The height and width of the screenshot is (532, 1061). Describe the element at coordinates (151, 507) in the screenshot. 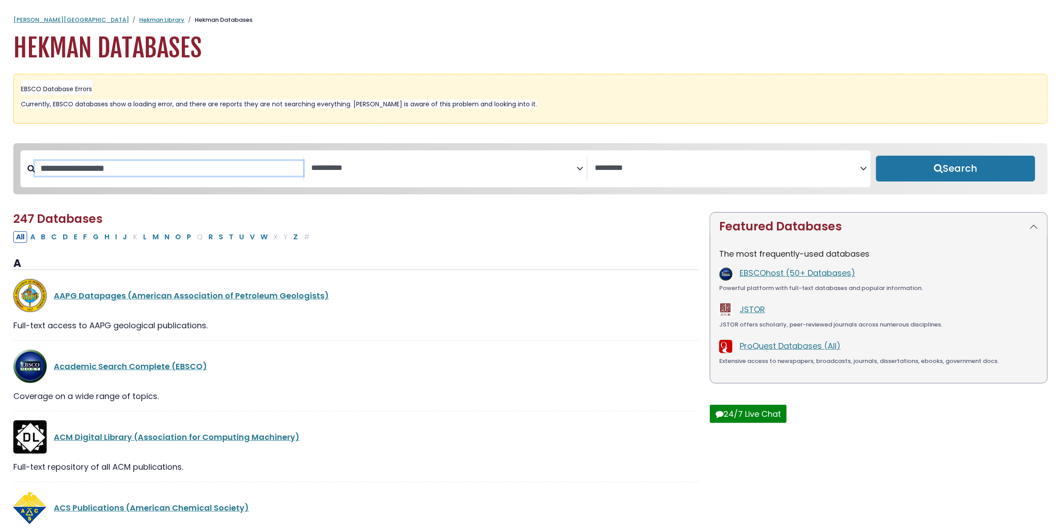

I see `a: ACS Publications (American Chemical Society)` at that location.